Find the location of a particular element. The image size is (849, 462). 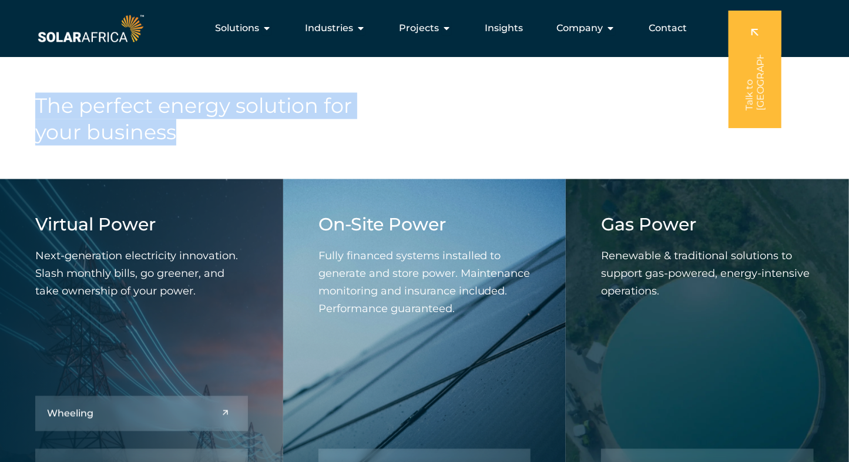

a: Contact is located at coordinates (668, 28).